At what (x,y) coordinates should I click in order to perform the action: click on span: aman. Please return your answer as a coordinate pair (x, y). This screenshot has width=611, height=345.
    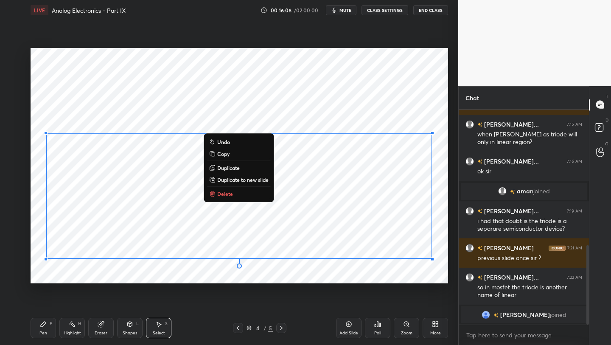
    Looking at the image, I should click on (525, 191).